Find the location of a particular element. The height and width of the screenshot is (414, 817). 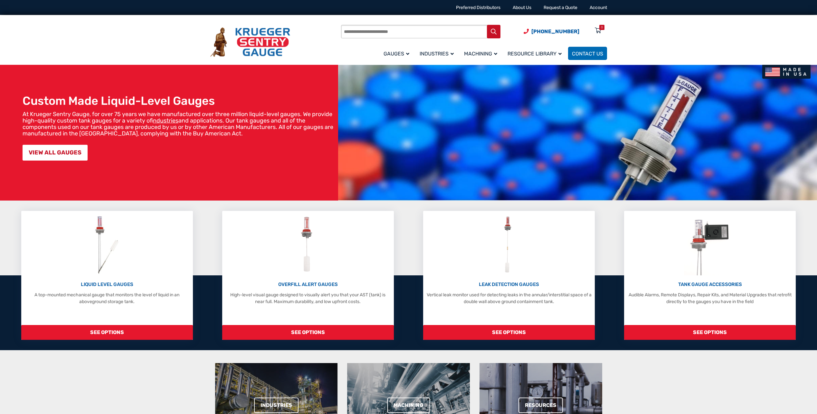

h1: Custom Made Liquid-Level Gauges is located at coordinates (179, 100).